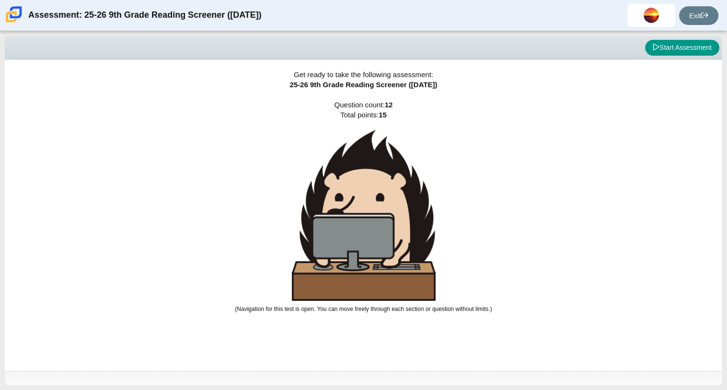 The height and width of the screenshot is (390, 727). Describe the element at coordinates (363, 309) in the screenshot. I see `small: (Navigation for this test is open. You can move freely through each section or question without l...` at that location.